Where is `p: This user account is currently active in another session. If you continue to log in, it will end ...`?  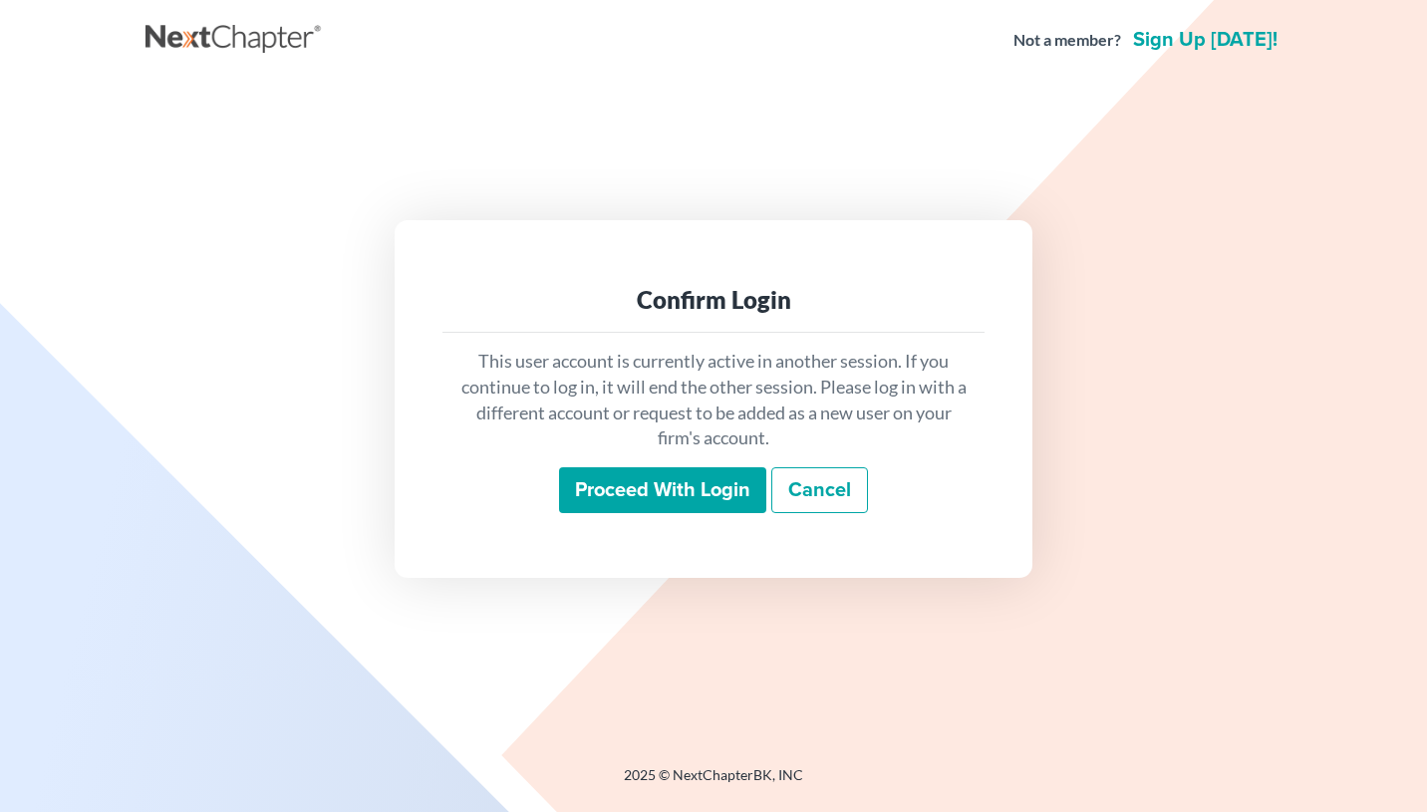 p: This user account is currently active in another session. If you continue to log in, it will end ... is located at coordinates (714, 400).